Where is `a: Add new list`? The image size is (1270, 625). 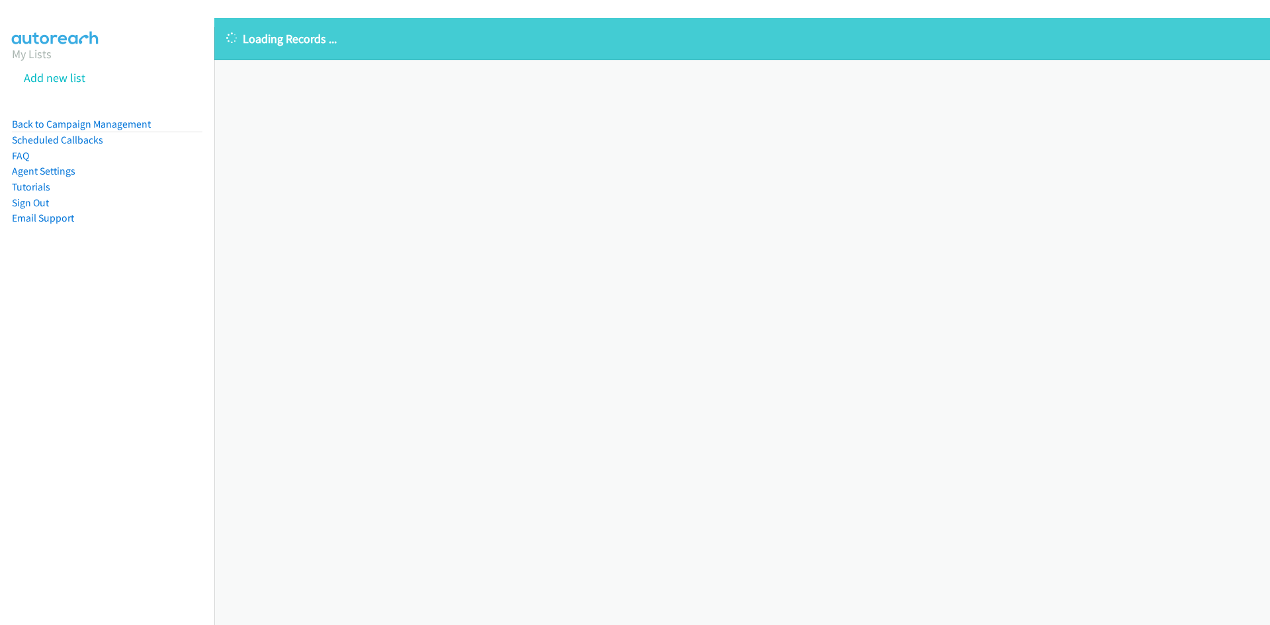
a: Add new list is located at coordinates (54, 77).